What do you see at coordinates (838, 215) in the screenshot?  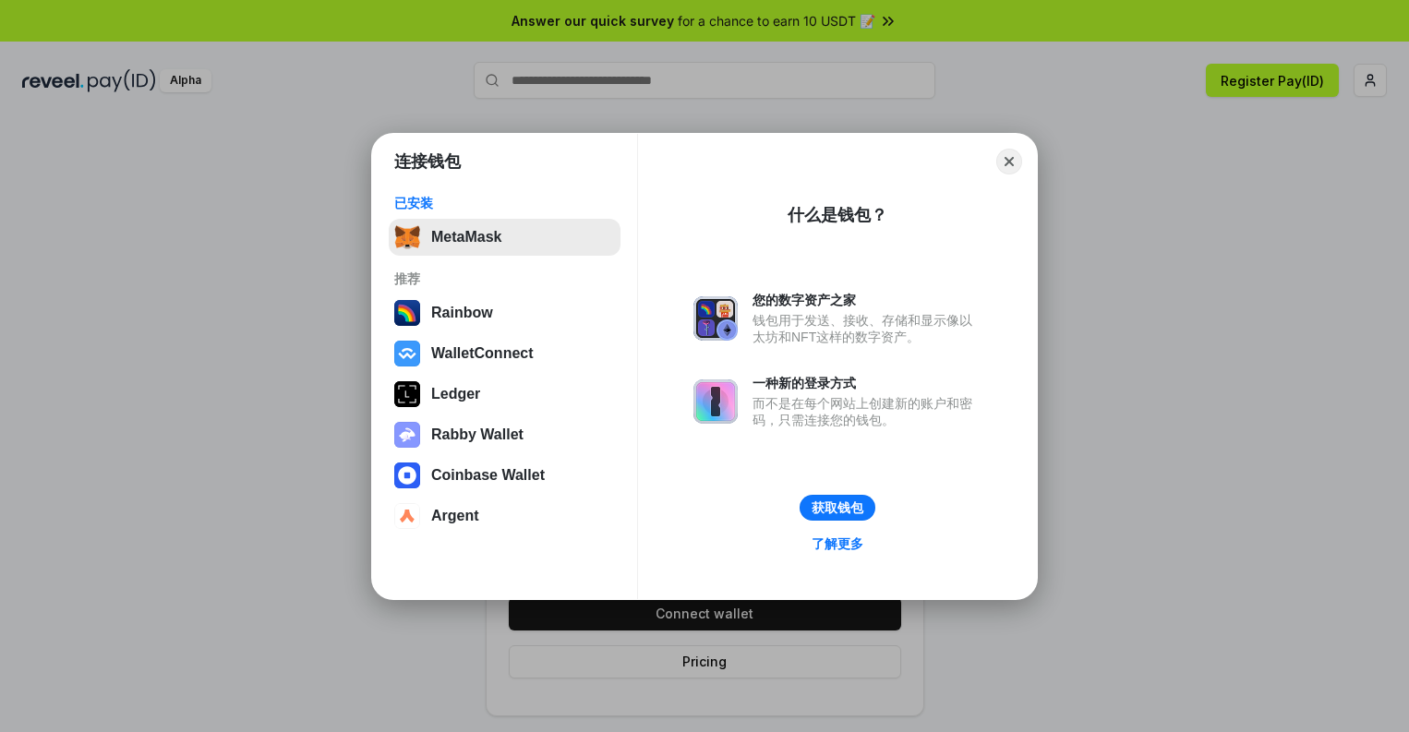 I see `div: 什么是钱包？` at bounding box center [838, 215].